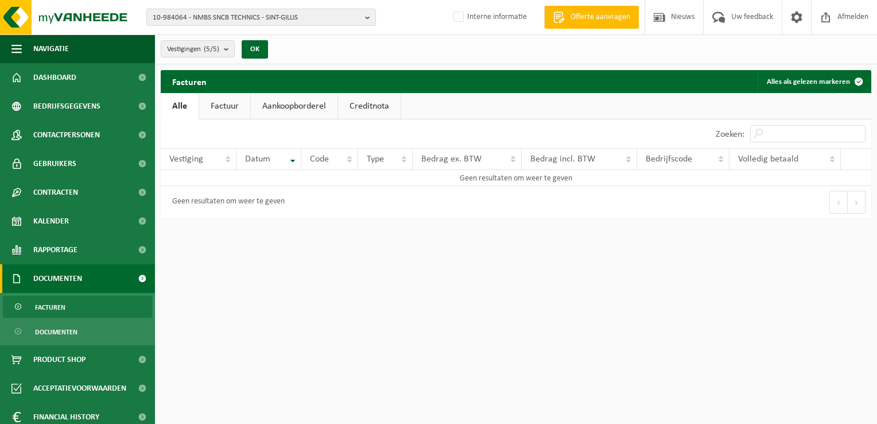 This screenshot has width=877, height=424. I want to click on count: (5/5), so click(211, 49).